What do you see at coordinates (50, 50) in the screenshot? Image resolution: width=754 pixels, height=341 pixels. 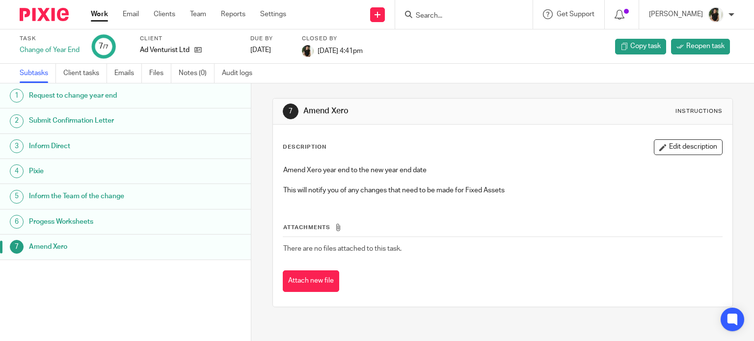 I see `div: Change of Year End` at bounding box center [50, 50].